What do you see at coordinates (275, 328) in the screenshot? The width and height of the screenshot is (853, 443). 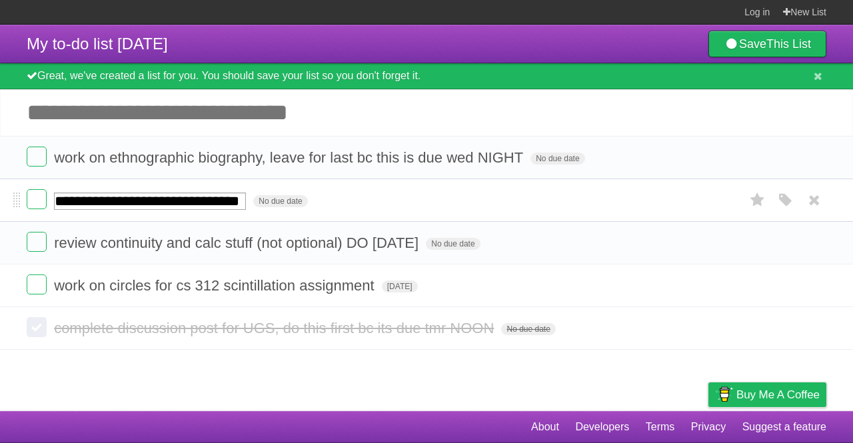 I see `span: complete discussion post for UGS, do this first bc its due tmr NOON` at bounding box center [275, 328].